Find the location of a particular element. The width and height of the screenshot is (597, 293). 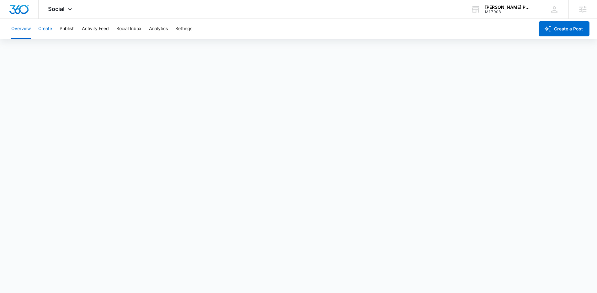

button: Overview is located at coordinates (21, 29).